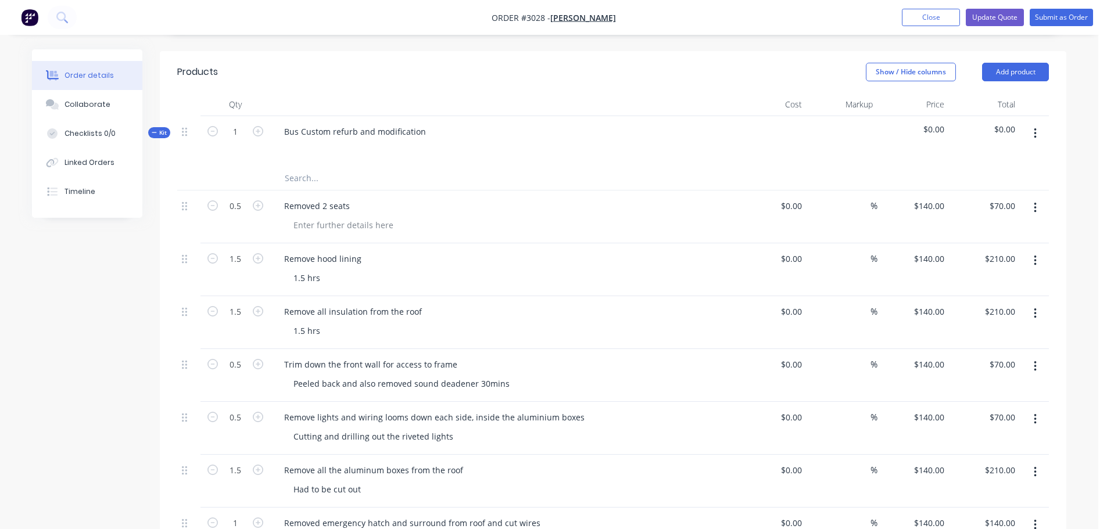  I want to click on div: Trim down the front wall for access to frame, so click(371, 364).